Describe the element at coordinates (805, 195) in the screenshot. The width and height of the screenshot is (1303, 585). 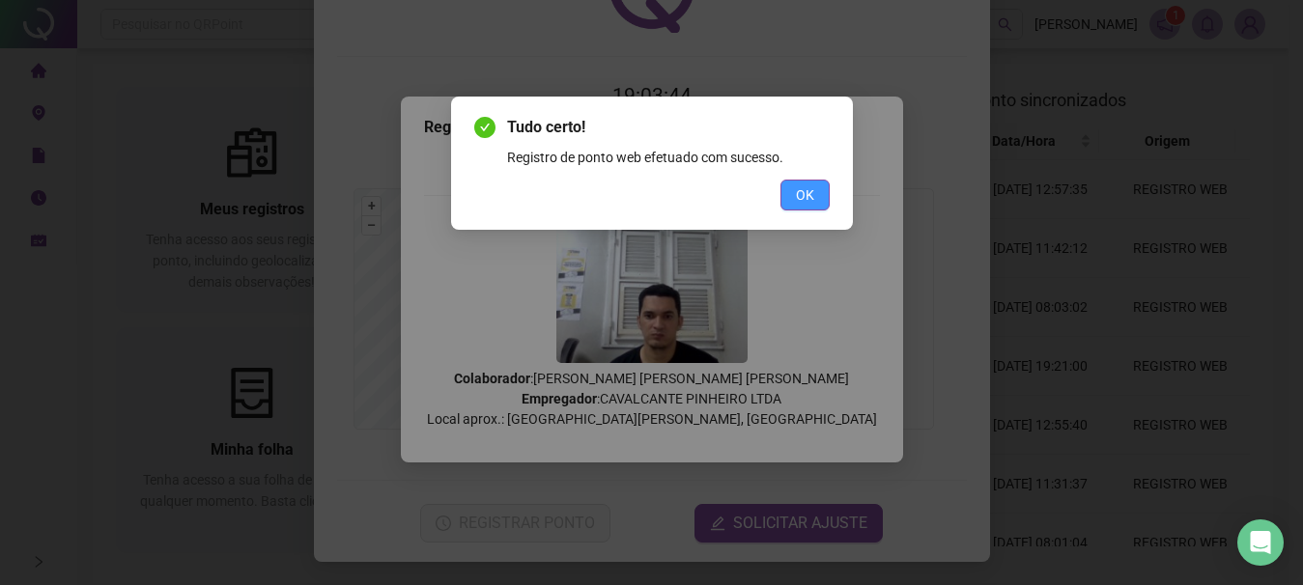
I see `span: OK` at that location.